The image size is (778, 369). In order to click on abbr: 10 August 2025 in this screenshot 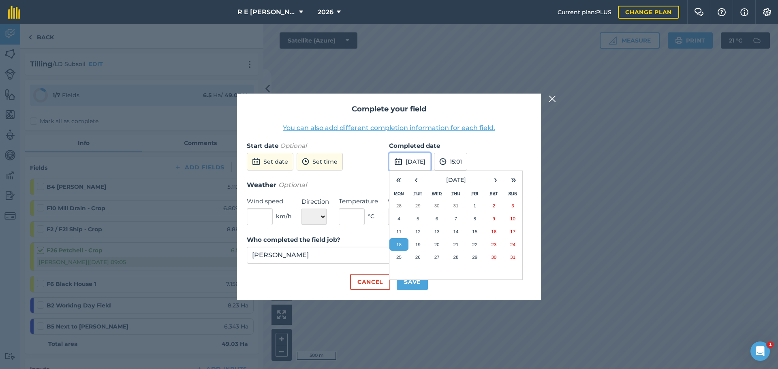, I will do `click(512, 218)`.